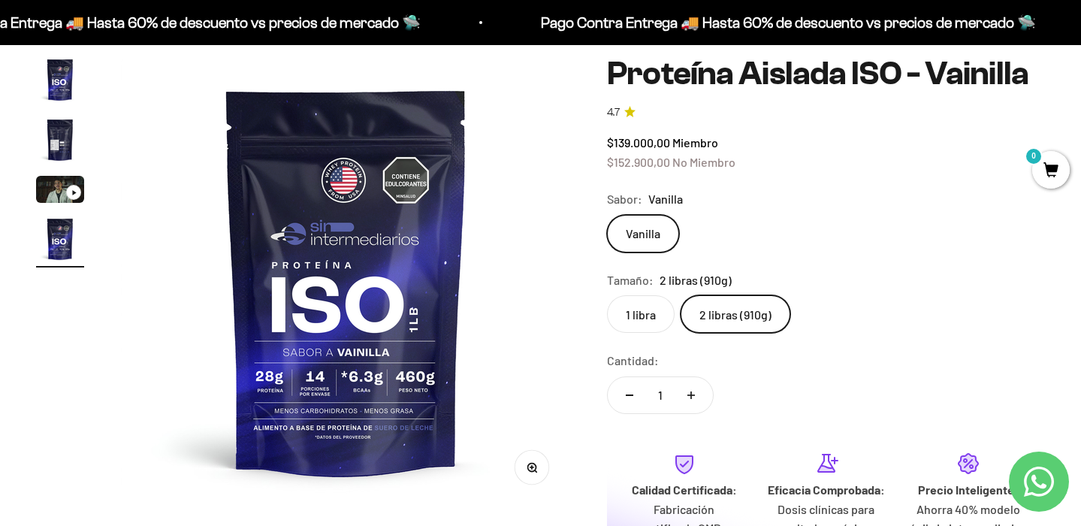  What do you see at coordinates (665, 199) in the screenshot?
I see `span: Vanilla` at bounding box center [665, 199].